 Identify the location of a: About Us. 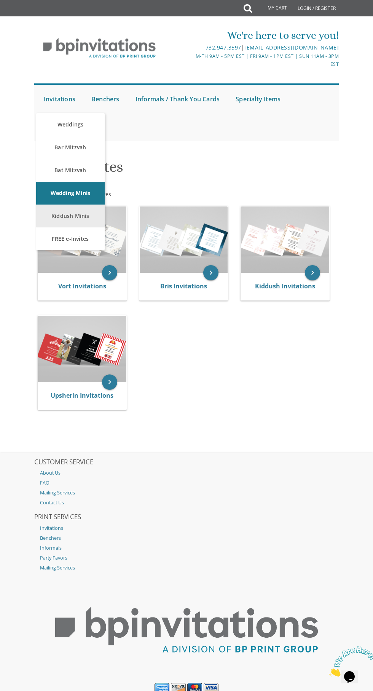
(187, 473).